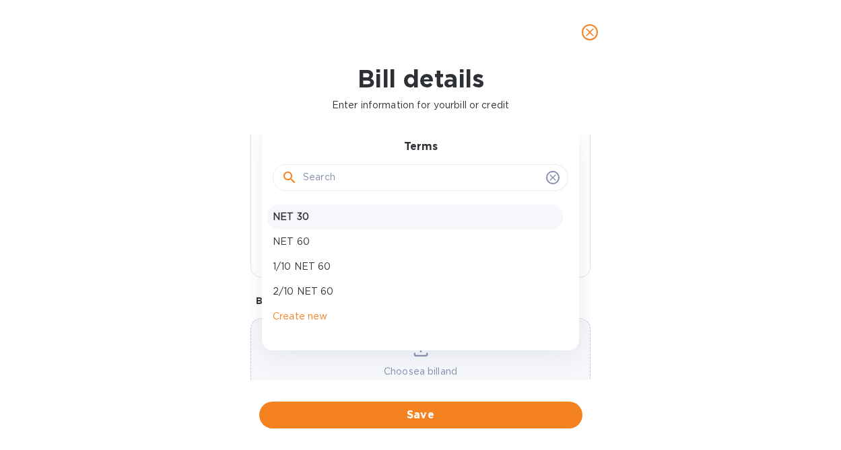 This screenshot has width=841, height=450. Describe the element at coordinates (420, 301) in the screenshot. I see `p: Bill image` at that location.